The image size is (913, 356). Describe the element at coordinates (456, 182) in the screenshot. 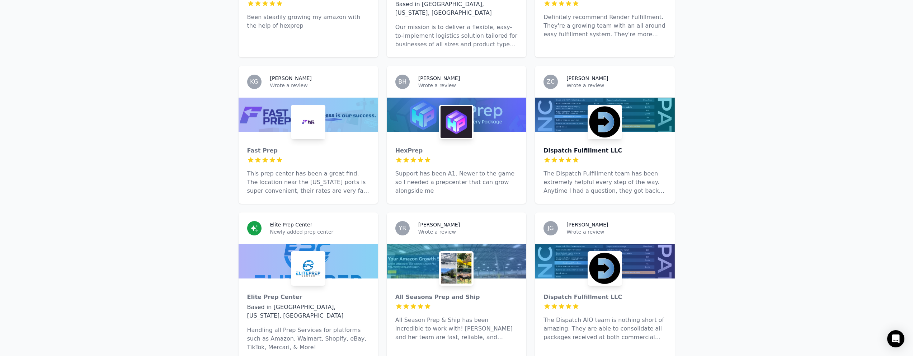

I see `p: Support has been A1. Newer to the game so I needed a prepcenter that can grow alongside me` at that location.